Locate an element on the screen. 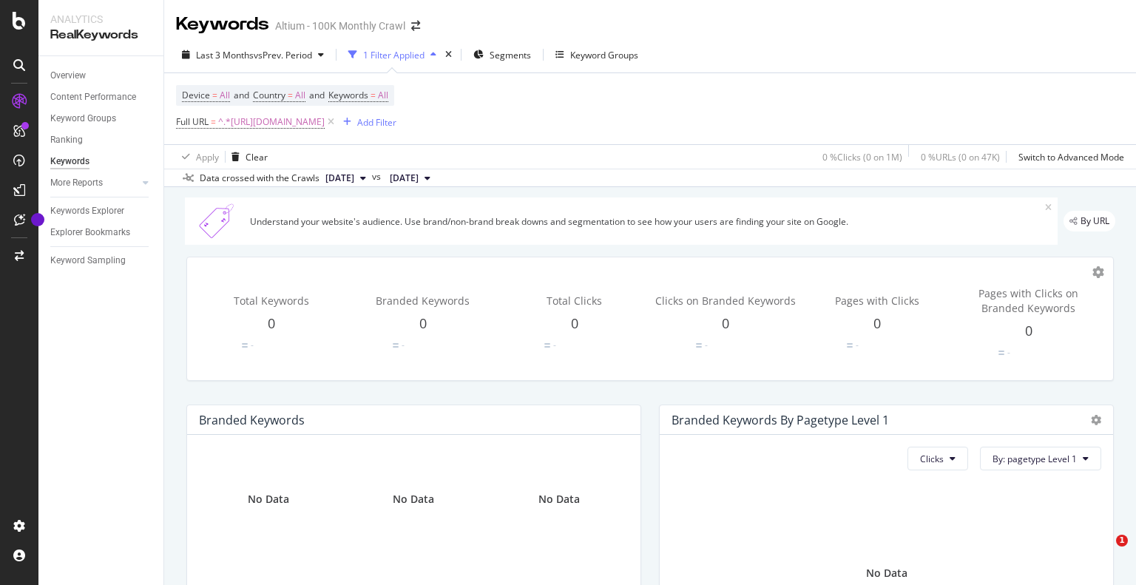 This screenshot has height=585, width=1136. img: Xn5yXbTLC6GvtKIoinKAiP4Hm0QJ922KvQwAAAAASUVORK5CYII= is located at coordinates (218, 221).